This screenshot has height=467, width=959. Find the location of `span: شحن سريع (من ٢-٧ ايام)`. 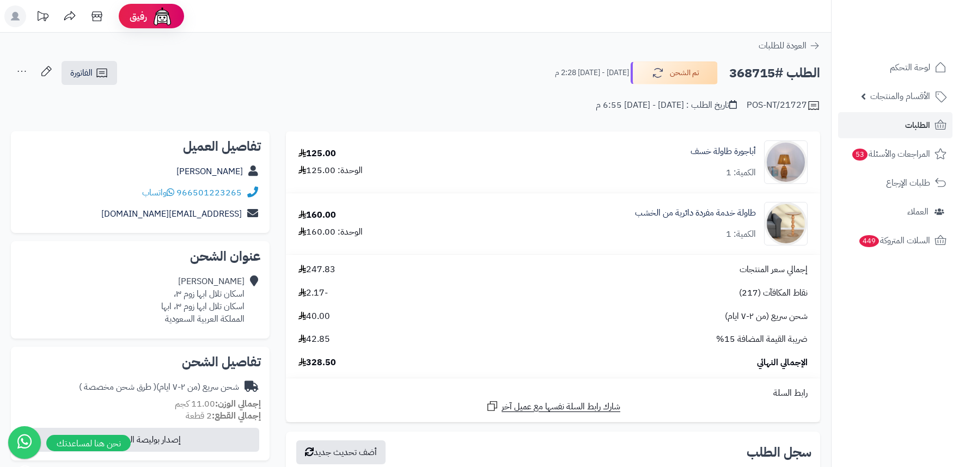

span: شحن سريع (من ٢-٧ ايام) is located at coordinates (766, 316).